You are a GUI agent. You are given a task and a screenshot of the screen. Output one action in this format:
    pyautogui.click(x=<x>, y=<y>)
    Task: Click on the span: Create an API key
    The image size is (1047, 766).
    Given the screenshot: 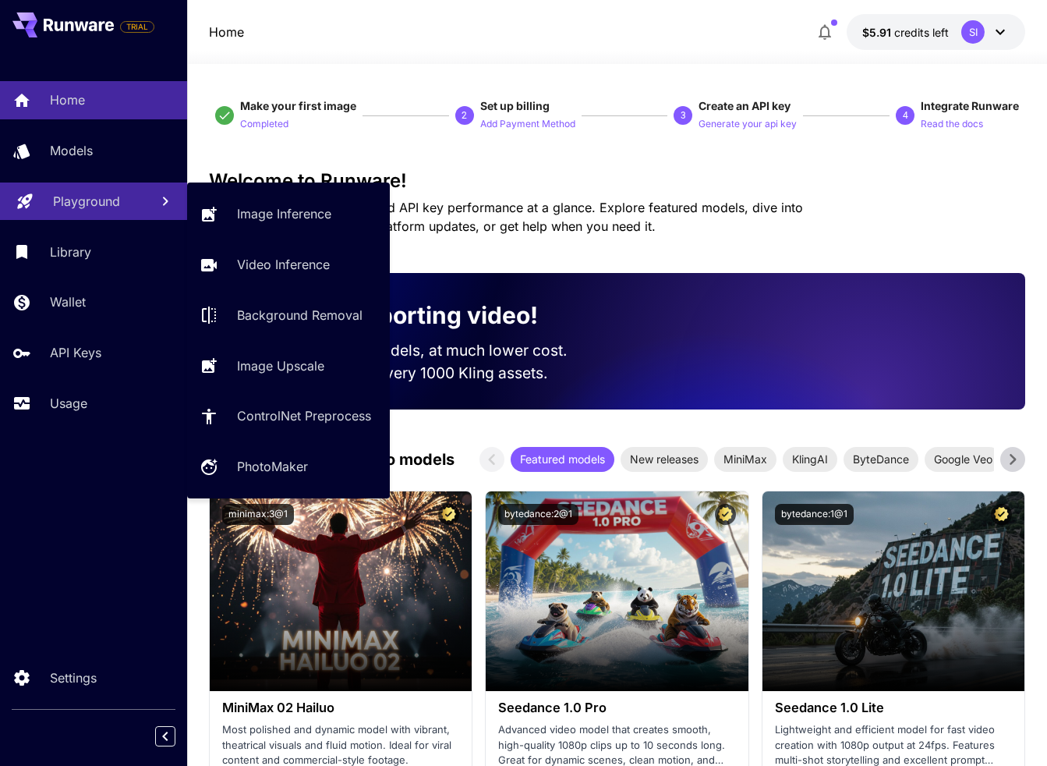 What is the action you would take?
    pyautogui.click(x=745, y=105)
    